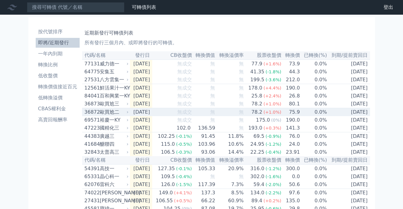 This screenshot has height=209, width=403. I want to click on td: 8.5%, so click(229, 192).